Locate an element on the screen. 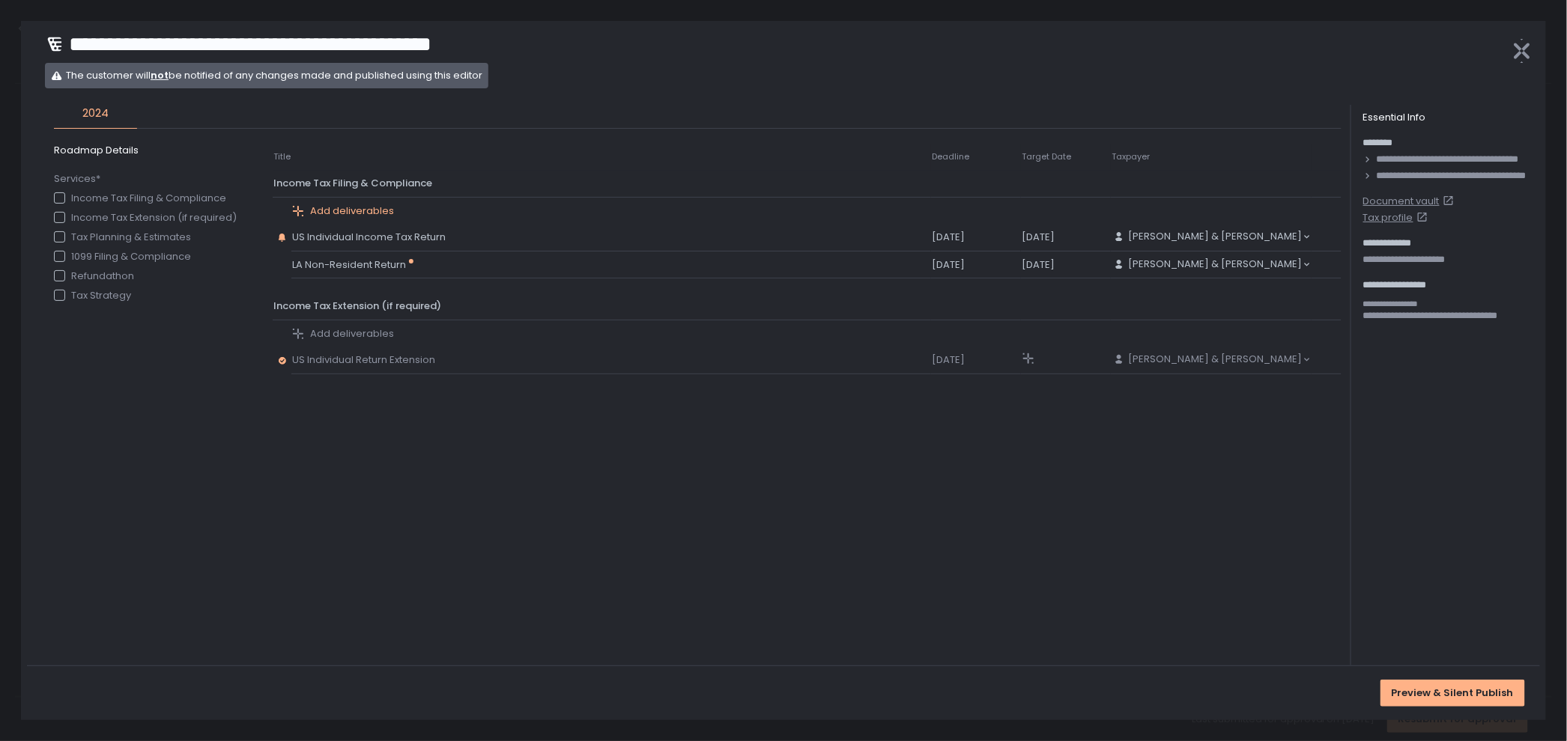 This screenshot has width=1567, height=741. span: Services* is located at coordinates (145, 179).